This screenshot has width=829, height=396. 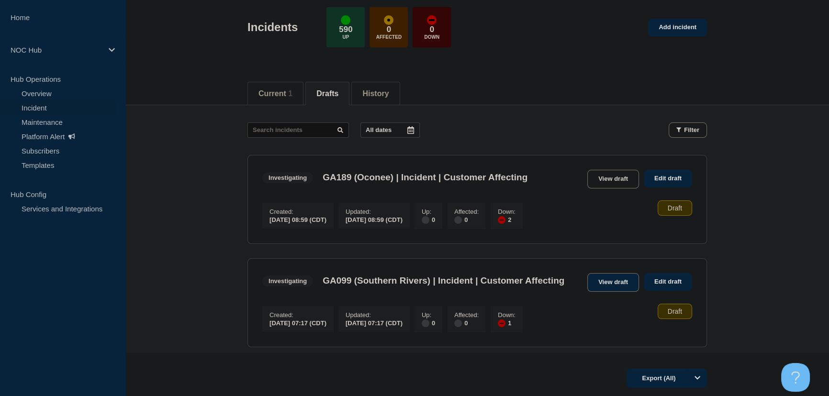 What do you see at coordinates (275, 94) in the screenshot?
I see `button: Current 1` at bounding box center [275, 94].